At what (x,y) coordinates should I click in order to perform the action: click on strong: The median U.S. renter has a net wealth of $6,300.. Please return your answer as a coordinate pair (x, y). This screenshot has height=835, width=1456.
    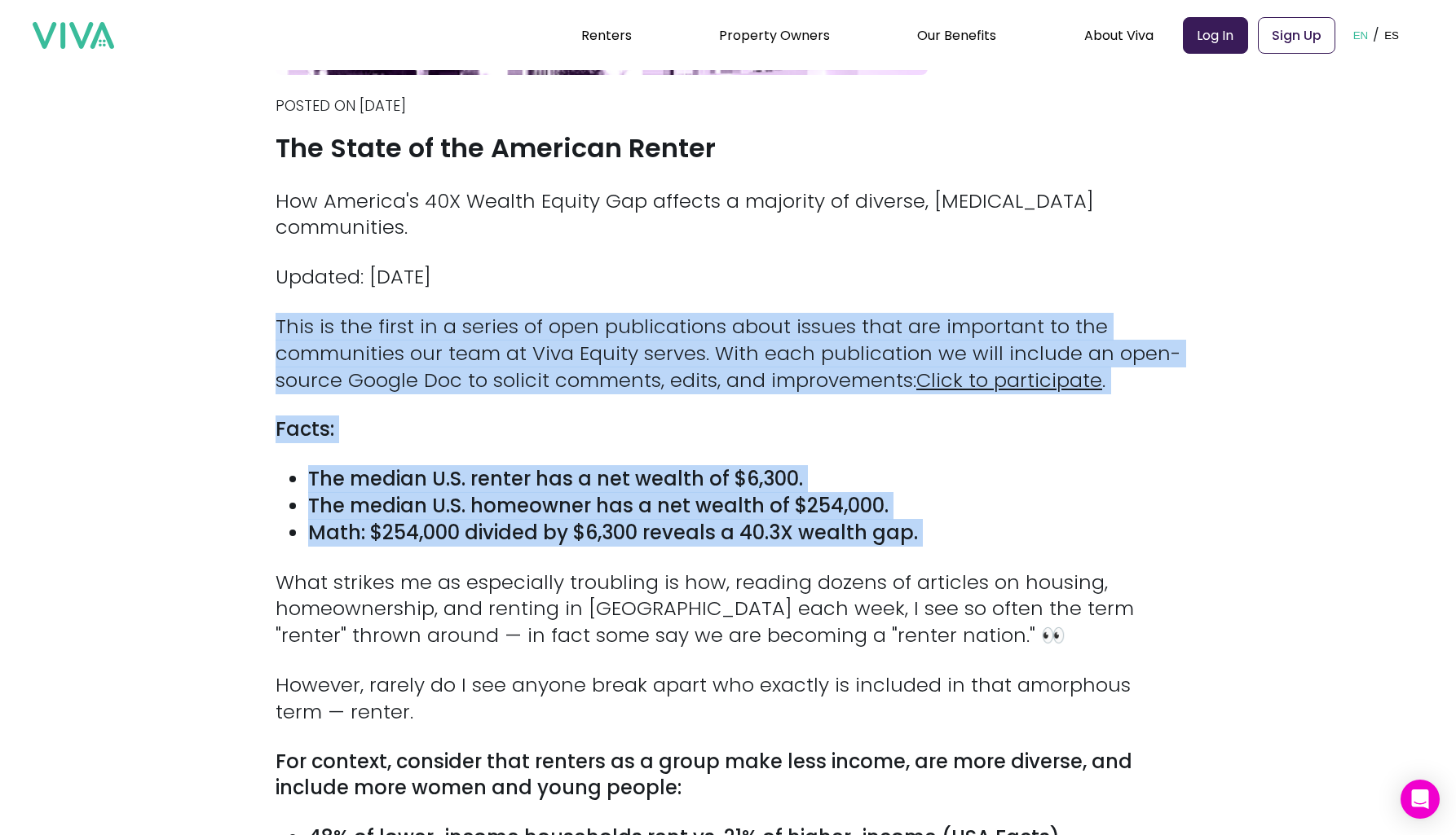
    Looking at the image, I should click on (555, 478).